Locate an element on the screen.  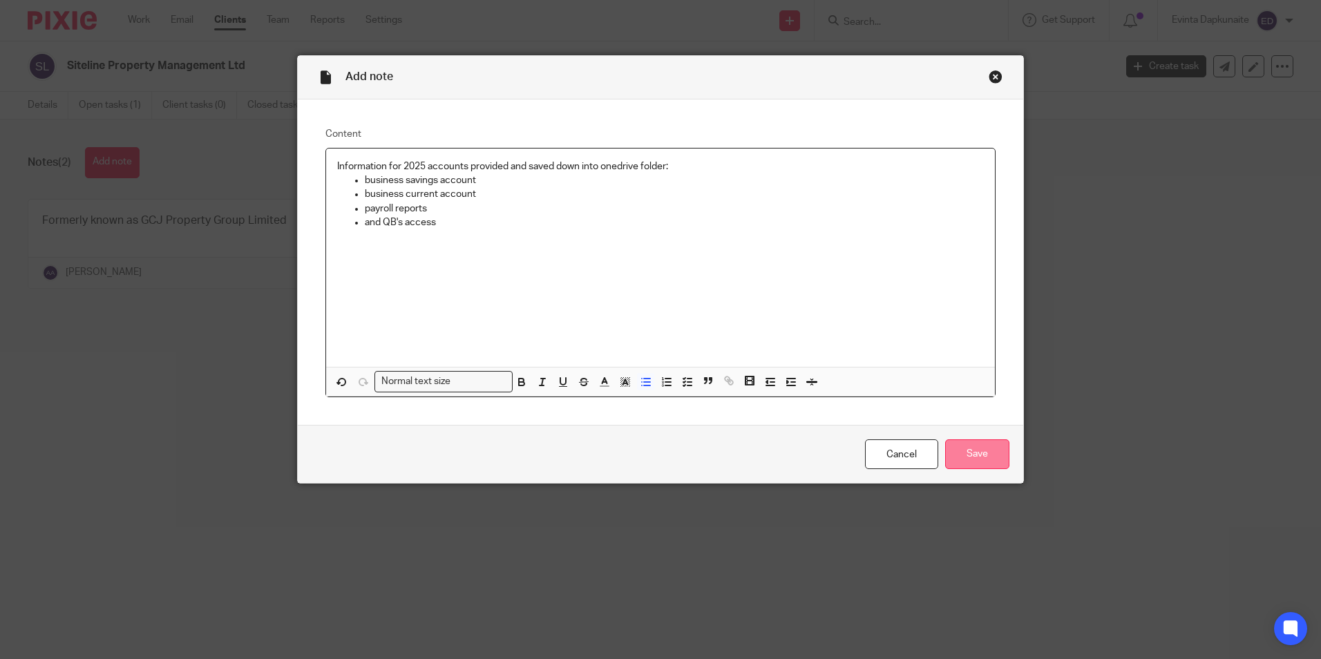
span: Add note is located at coordinates (369, 77).